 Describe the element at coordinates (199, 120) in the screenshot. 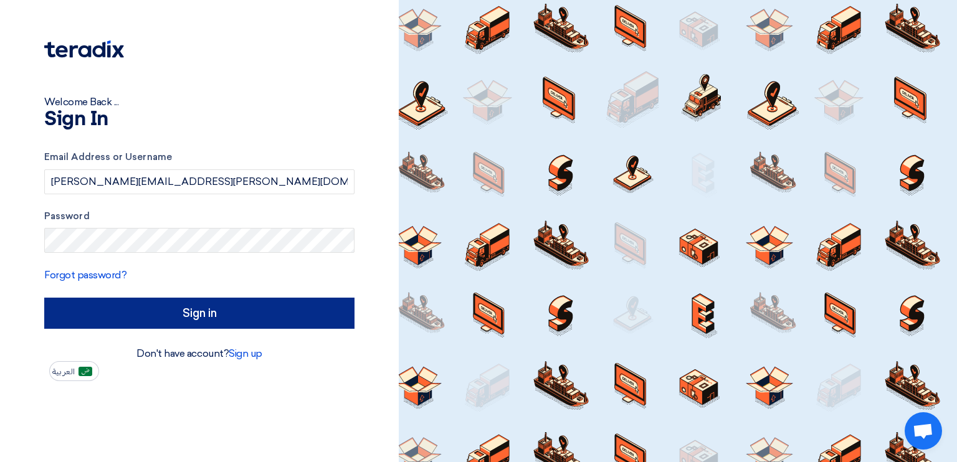

I see `h1: Sign In` at that location.